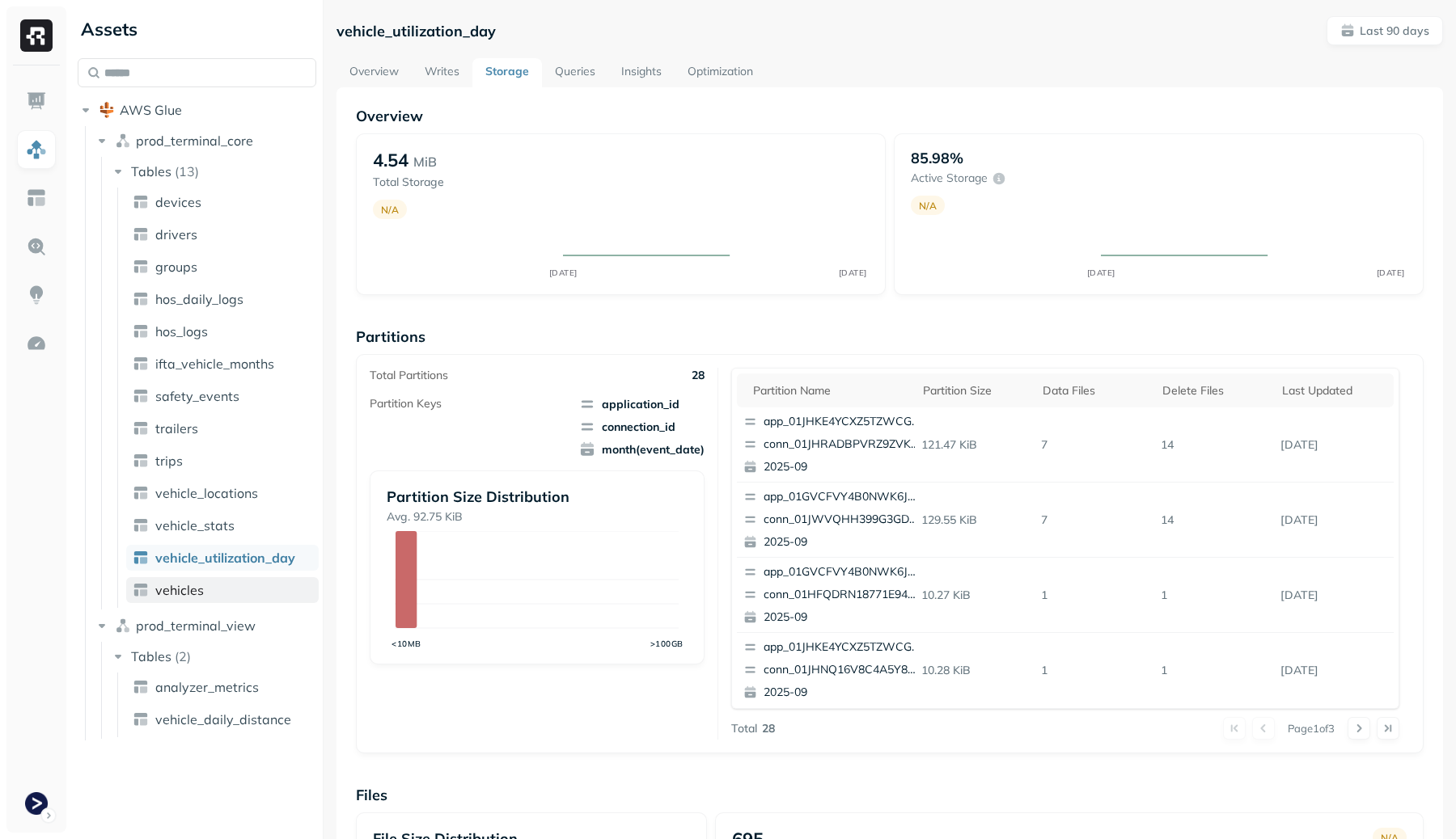 The height and width of the screenshot is (839, 1456). What do you see at coordinates (1214, 391) in the screenshot?
I see `div: Delete Files` at bounding box center [1214, 391].